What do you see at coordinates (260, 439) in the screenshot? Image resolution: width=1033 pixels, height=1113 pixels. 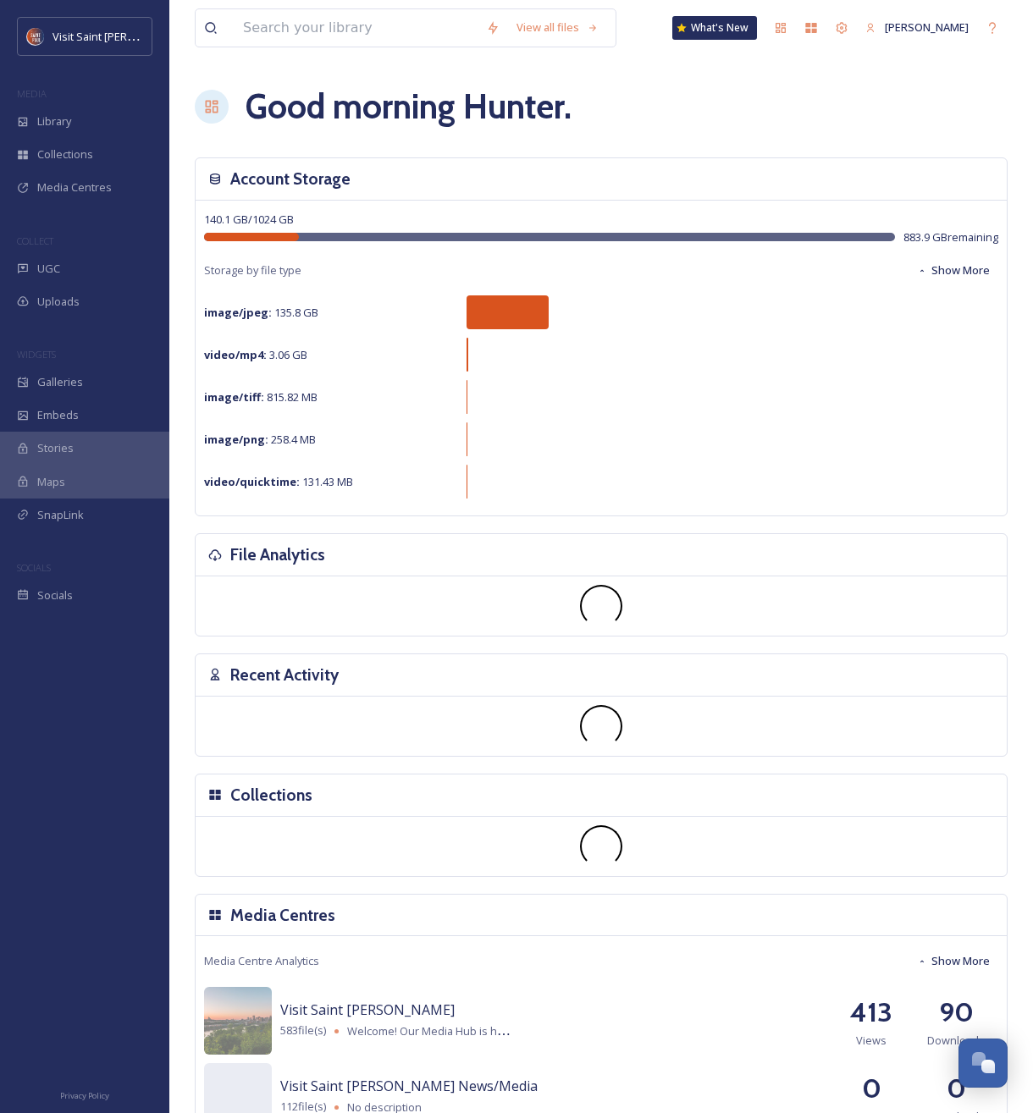 I see `span: 258.4 MB` at bounding box center [260, 439].